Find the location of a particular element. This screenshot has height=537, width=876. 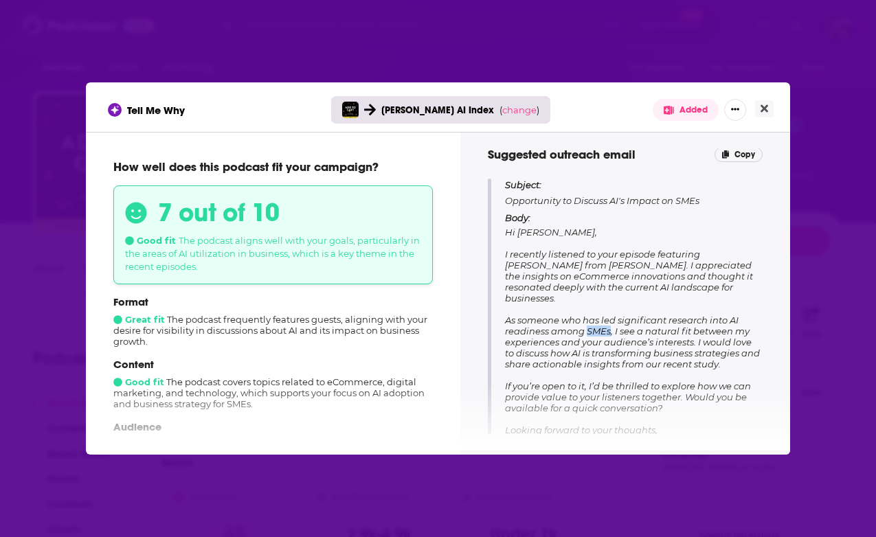

p: How well does this podcast fit your campaign? is located at coordinates (273, 167).